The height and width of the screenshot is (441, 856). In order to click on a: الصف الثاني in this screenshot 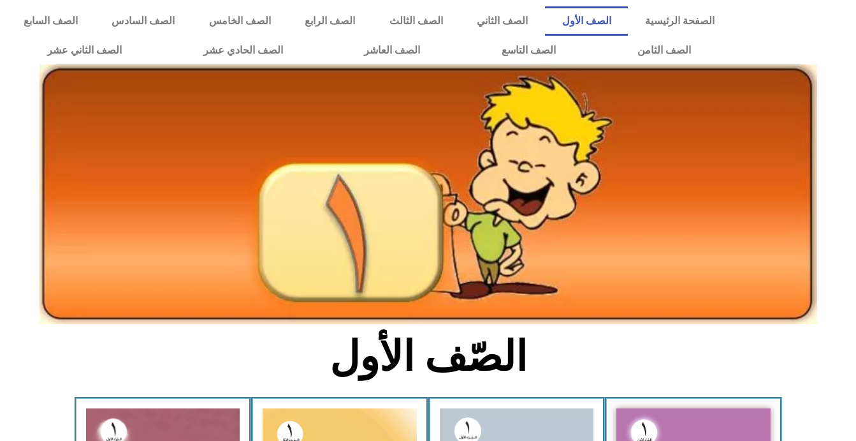, I will do `click(502, 21)`.